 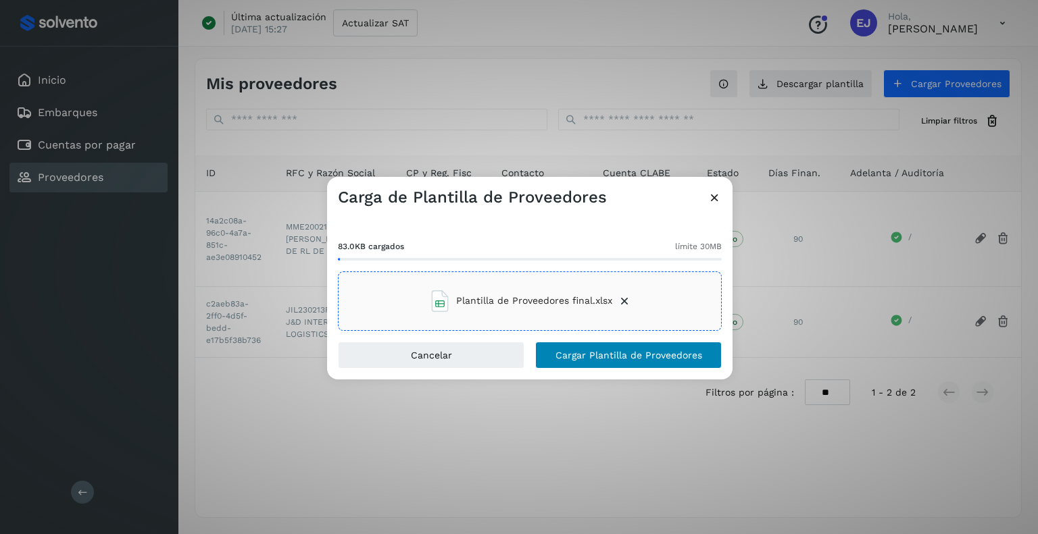 I want to click on span: Cargar Plantilla de Proveedores, so click(x=628, y=355).